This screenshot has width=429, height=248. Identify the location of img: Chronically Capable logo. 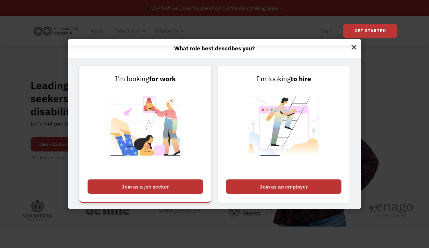
(56, 31).